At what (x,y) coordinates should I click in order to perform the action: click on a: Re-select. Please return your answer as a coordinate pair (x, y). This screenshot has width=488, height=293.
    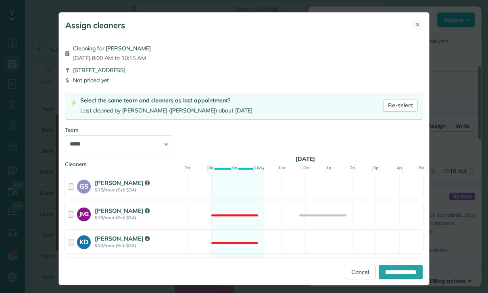
    Looking at the image, I should click on (400, 106).